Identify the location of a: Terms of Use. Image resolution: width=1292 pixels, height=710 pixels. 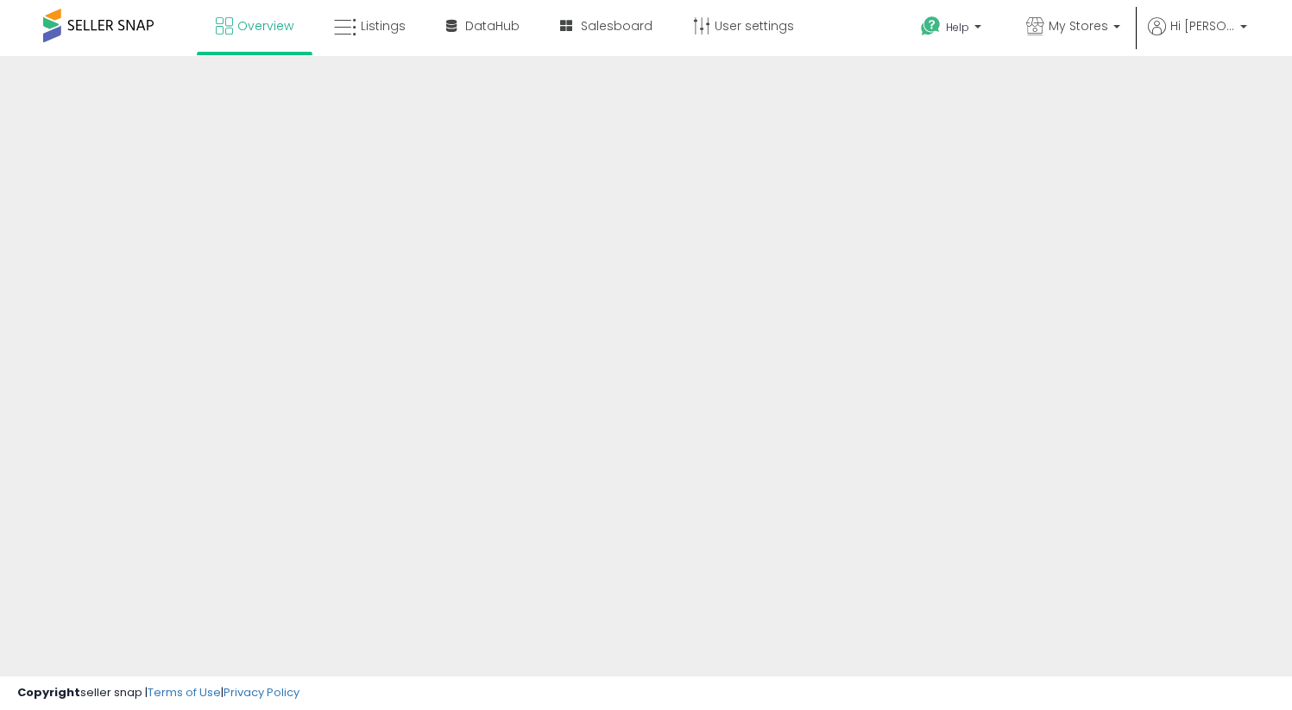
(184, 692).